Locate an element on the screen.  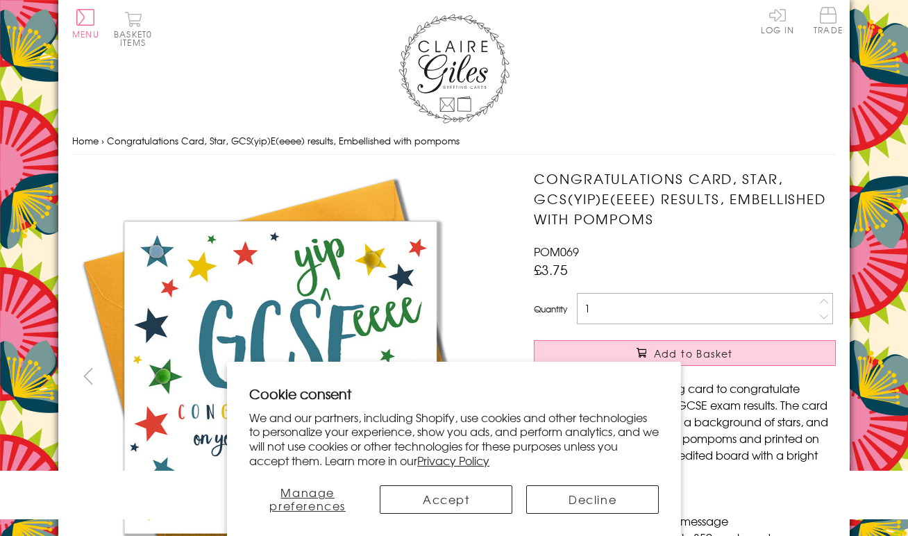
label: Quantity is located at coordinates (551, 309).